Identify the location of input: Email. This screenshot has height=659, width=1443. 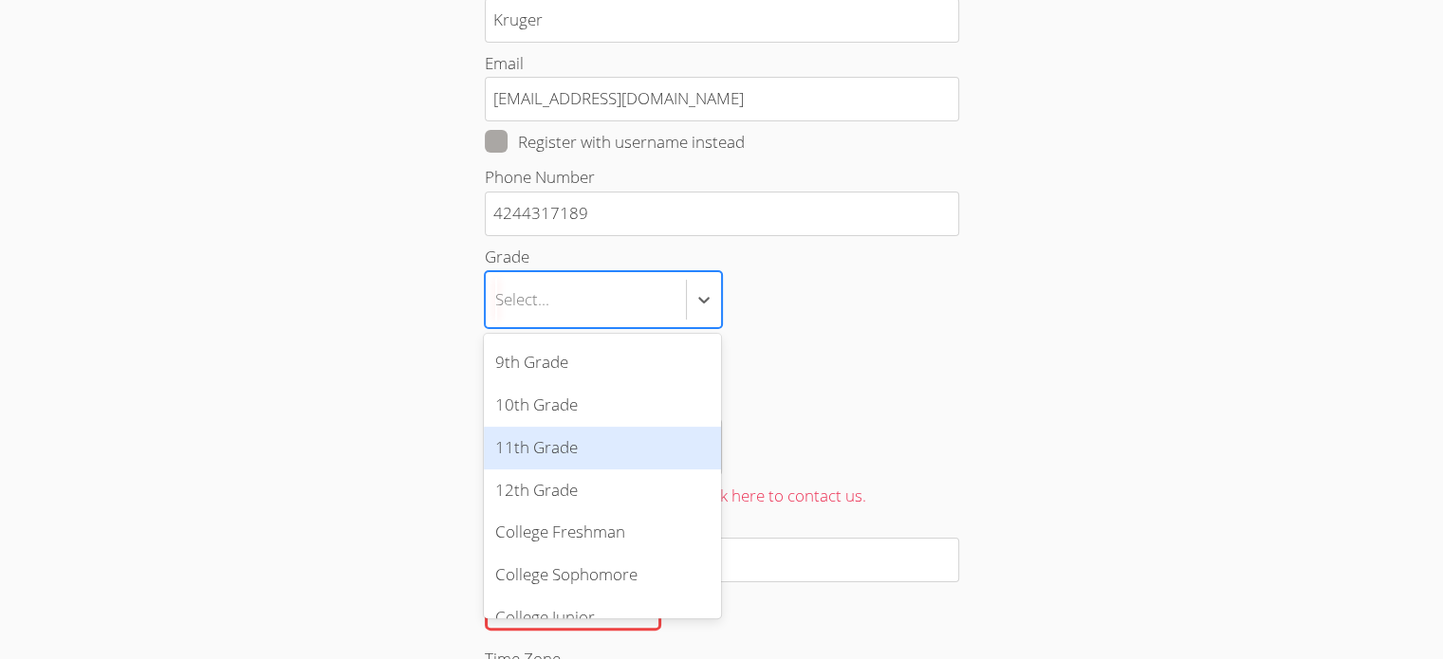
(722, 99).